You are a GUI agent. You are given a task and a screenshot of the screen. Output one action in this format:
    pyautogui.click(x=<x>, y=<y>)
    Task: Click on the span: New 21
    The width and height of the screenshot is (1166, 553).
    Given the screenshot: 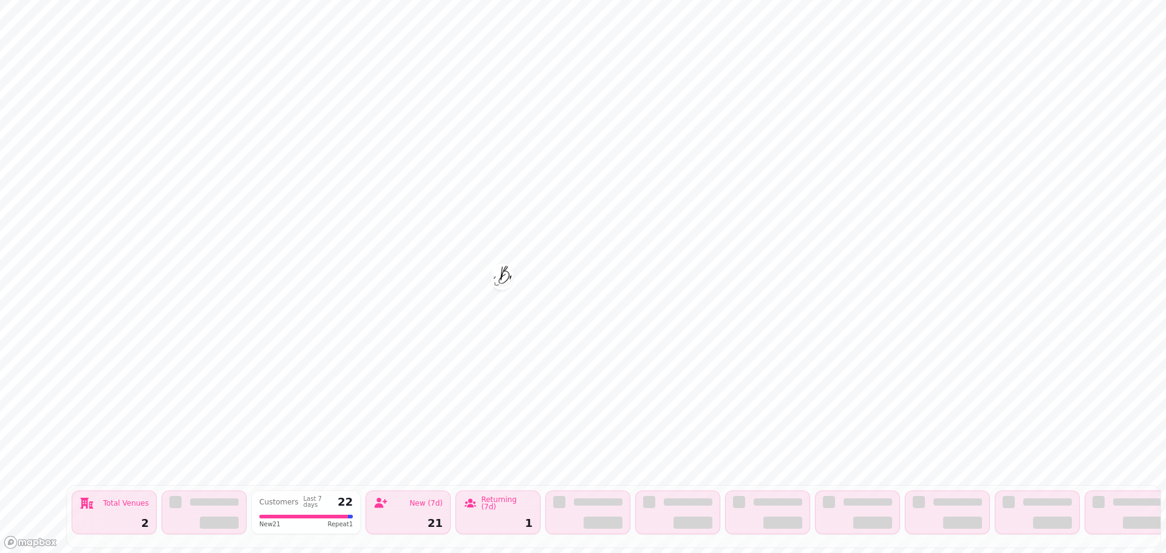 What is the action you would take?
    pyautogui.click(x=270, y=524)
    